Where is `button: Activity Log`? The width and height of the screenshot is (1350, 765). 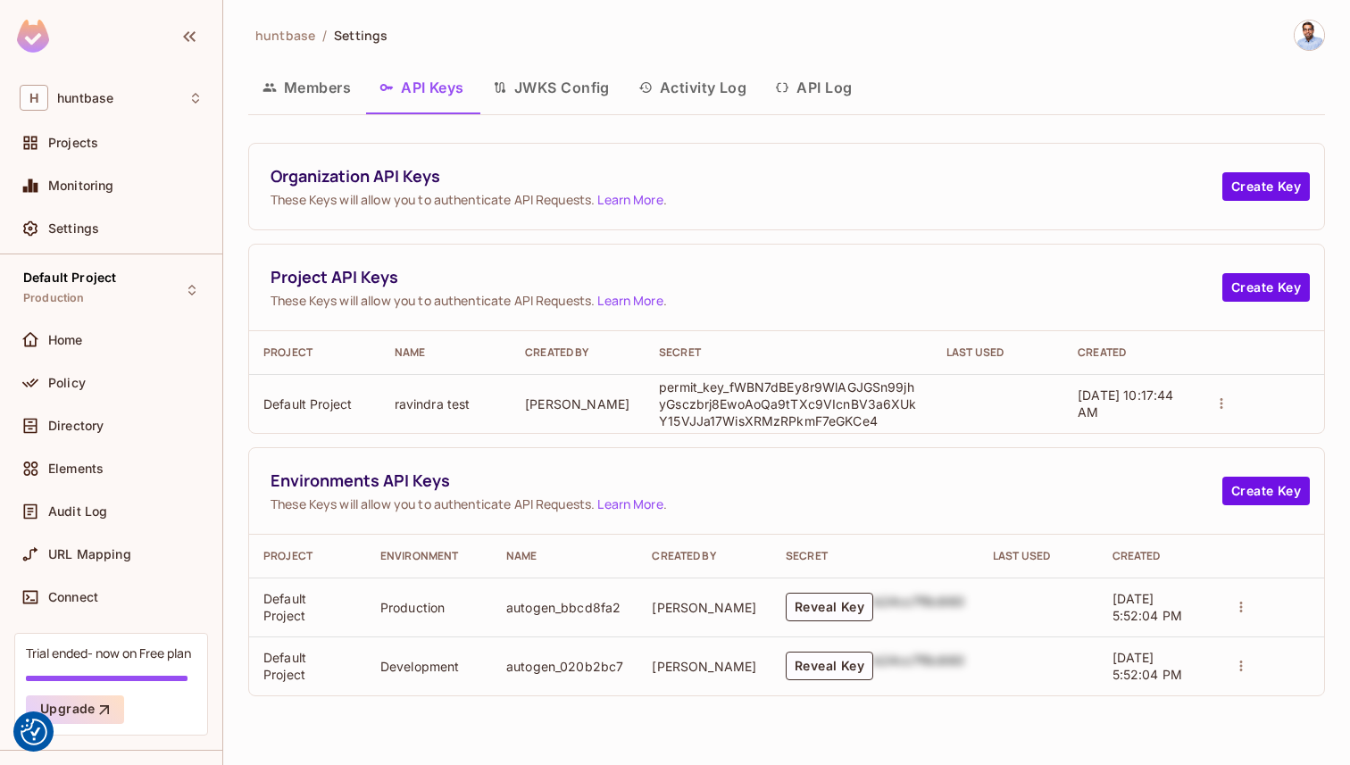
button: Activity Log is located at coordinates (693, 88).